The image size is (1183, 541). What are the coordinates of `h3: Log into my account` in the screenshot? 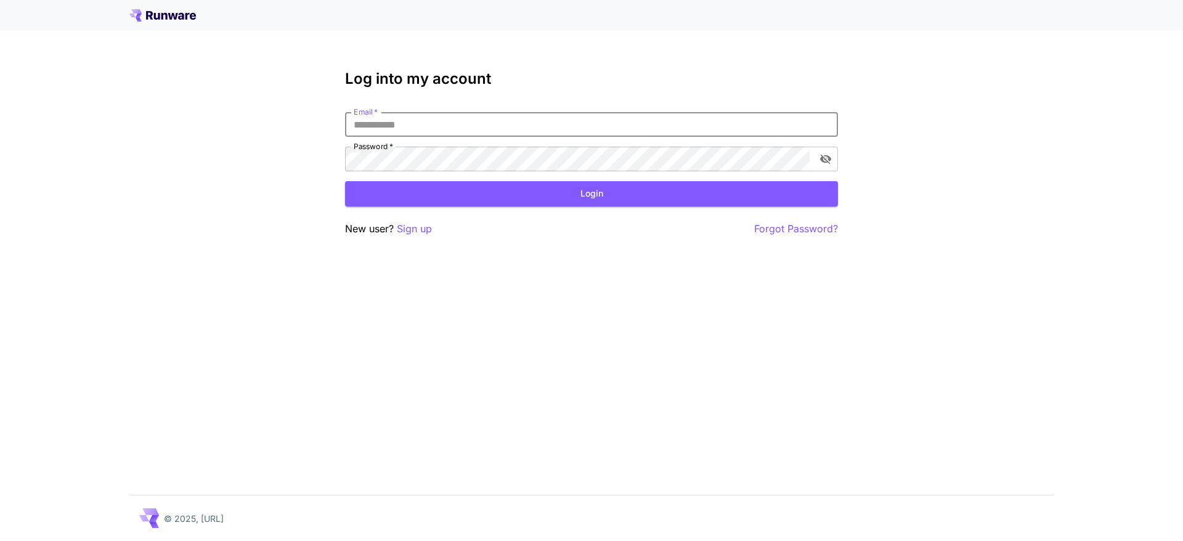 It's located at (592, 79).